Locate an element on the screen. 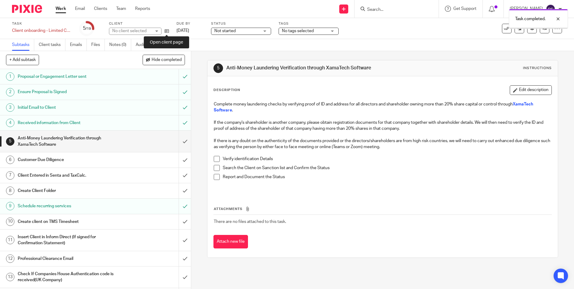 The image size is (574, 289). a: Subtasks is located at coordinates (23, 45).